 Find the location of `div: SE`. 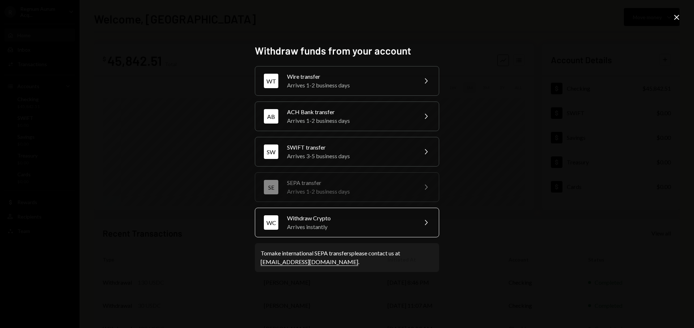

div: SE is located at coordinates (271, 187).